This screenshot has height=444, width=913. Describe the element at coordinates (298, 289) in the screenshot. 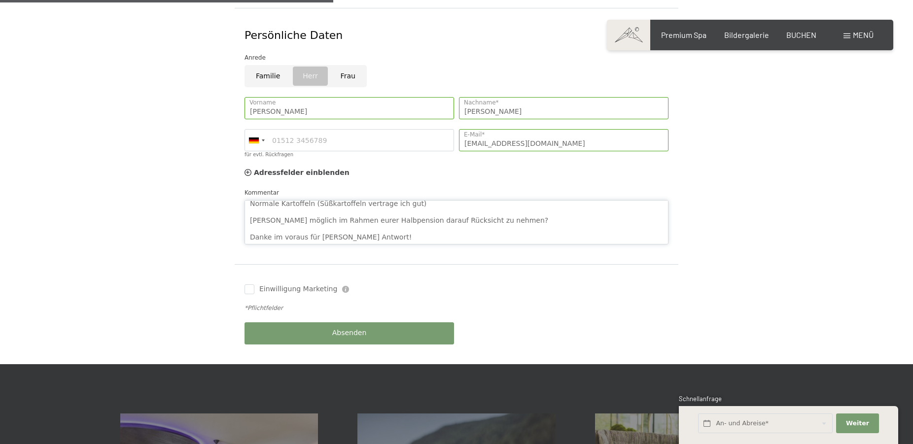

I see `span: Einwilligung Marketing` at that location.